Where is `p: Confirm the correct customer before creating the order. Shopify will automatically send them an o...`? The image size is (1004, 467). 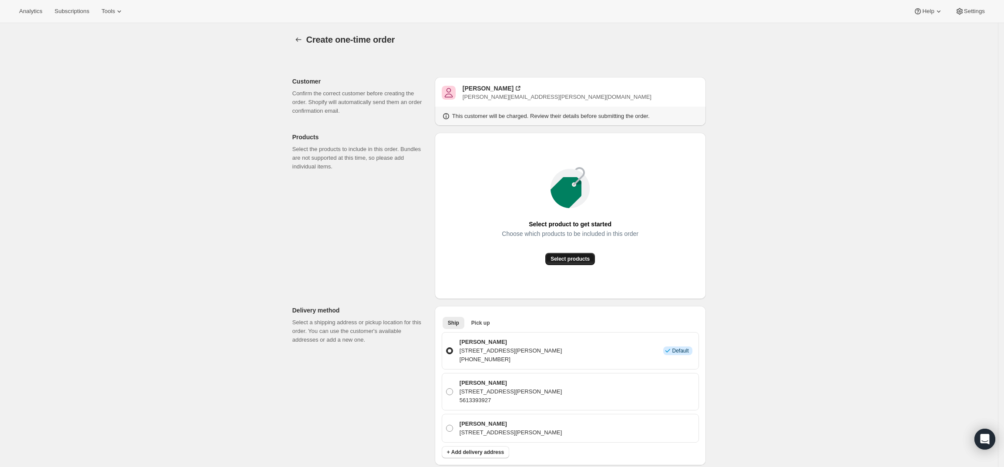 p: Confirm the correct customer before creating the order. Shopify will automatically send them an o... is located at coordinates (360, 102).